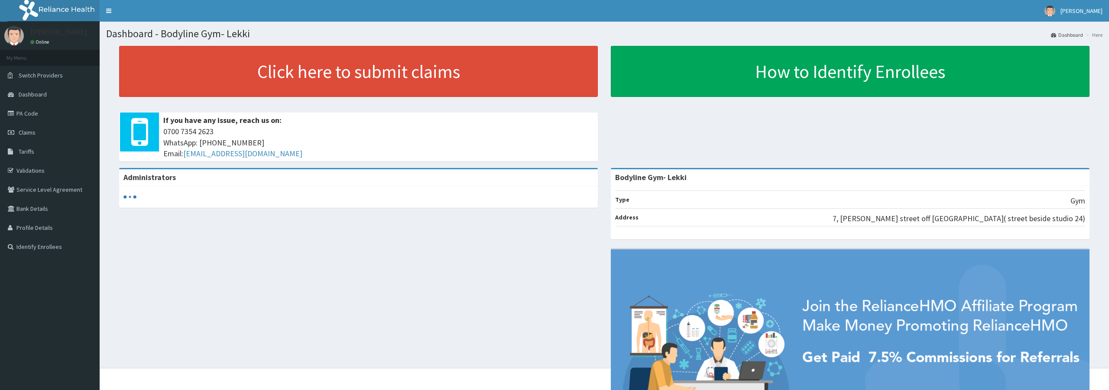  What do you see at coordinates (1078, 201) in the screenshot?
I see `p: Gym` at bounding box center [1078, 201].